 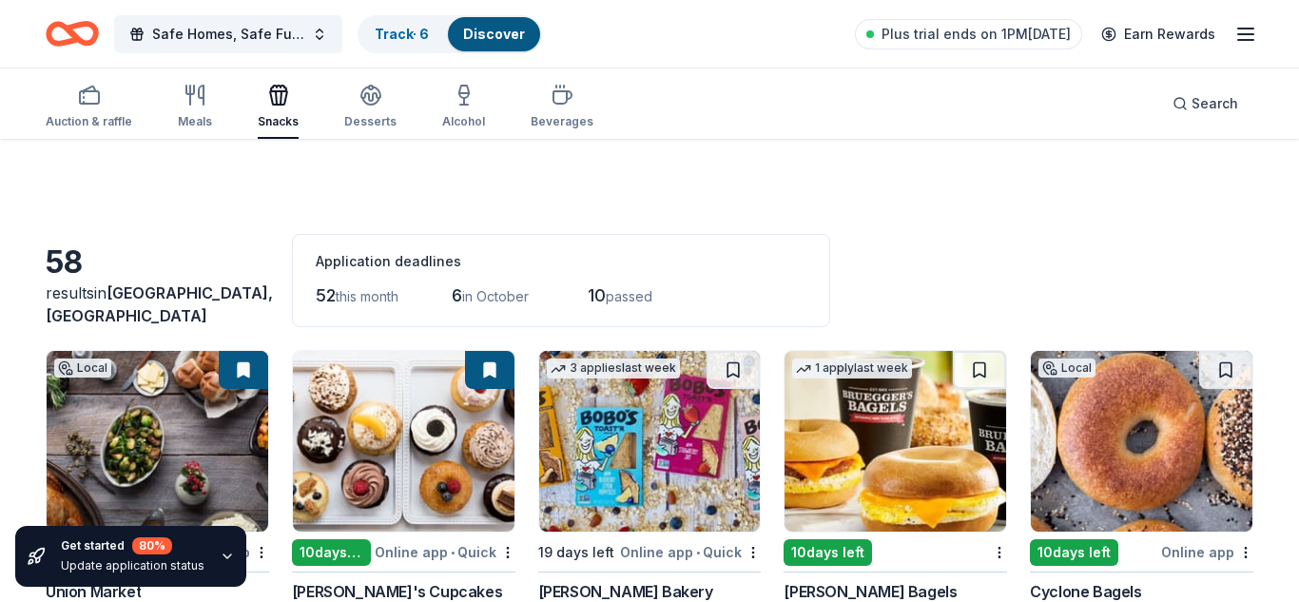 I want to click on button: Track· 6Discover, so click(x=450, y=34).